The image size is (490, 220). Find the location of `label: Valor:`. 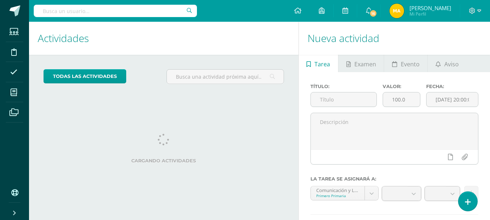

label: Valor: is located at coordinates (402, 86).